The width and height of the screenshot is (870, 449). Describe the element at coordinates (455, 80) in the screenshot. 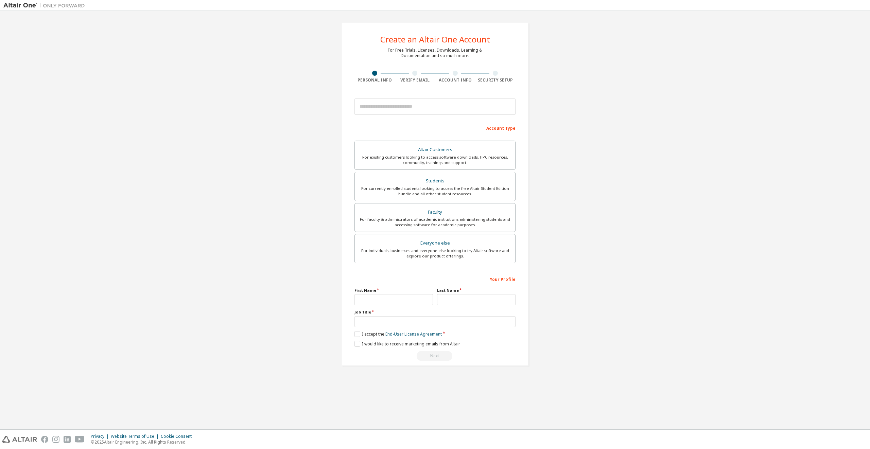

I see `div: Account Info` at that location.